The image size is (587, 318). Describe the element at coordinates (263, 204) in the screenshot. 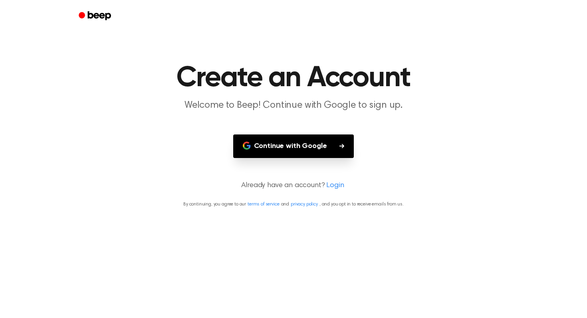

I see `a: terms of service` at that location.